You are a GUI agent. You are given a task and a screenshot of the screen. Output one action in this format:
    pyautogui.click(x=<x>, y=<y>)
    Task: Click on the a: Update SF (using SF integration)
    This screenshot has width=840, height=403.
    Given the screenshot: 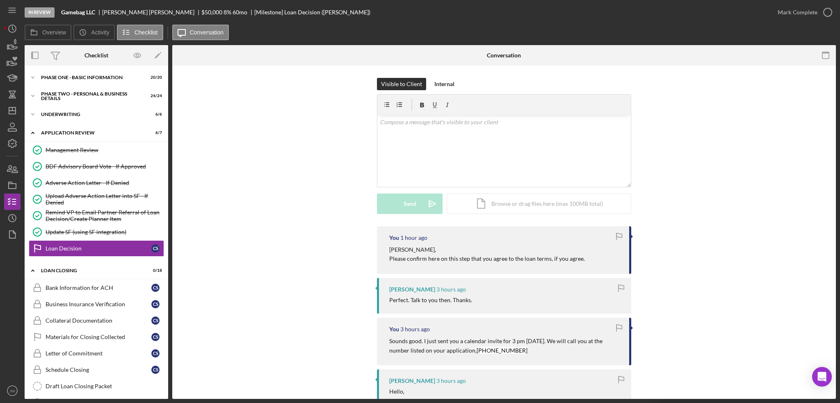 What is the action you would take?
    pyautogui.click(x=96, y=232)
    